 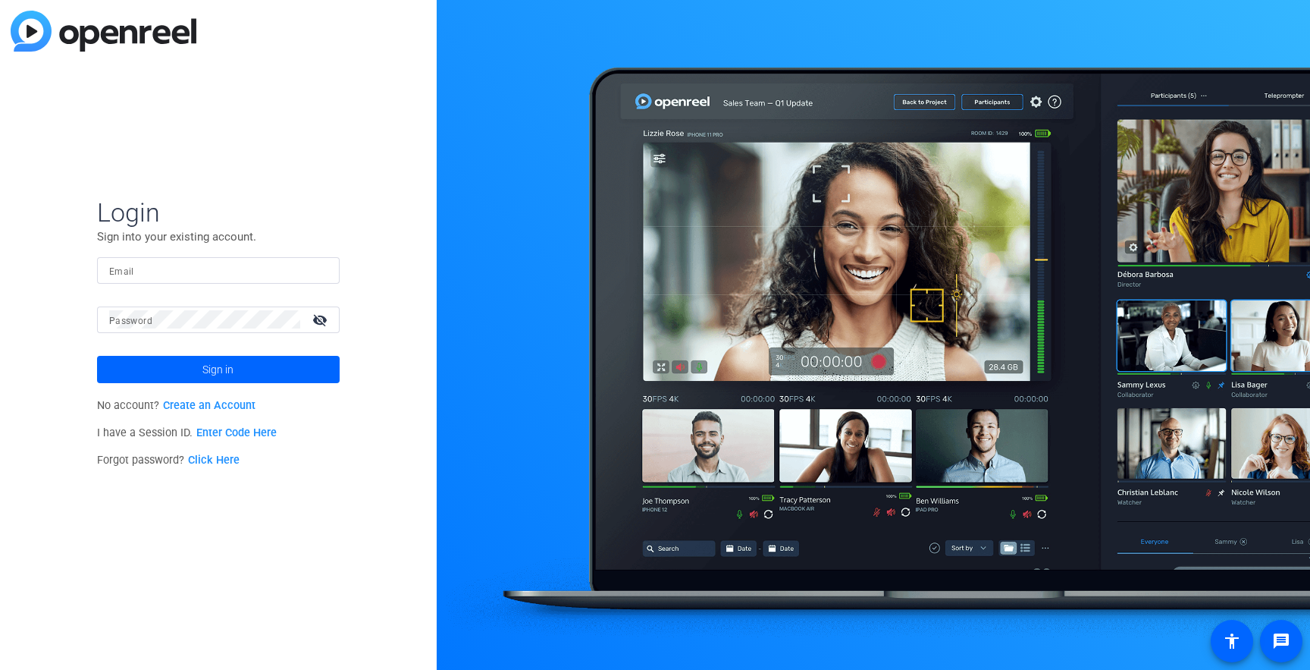 I want to click on mat-icon: visibility_off, so click(x=321, y=319).